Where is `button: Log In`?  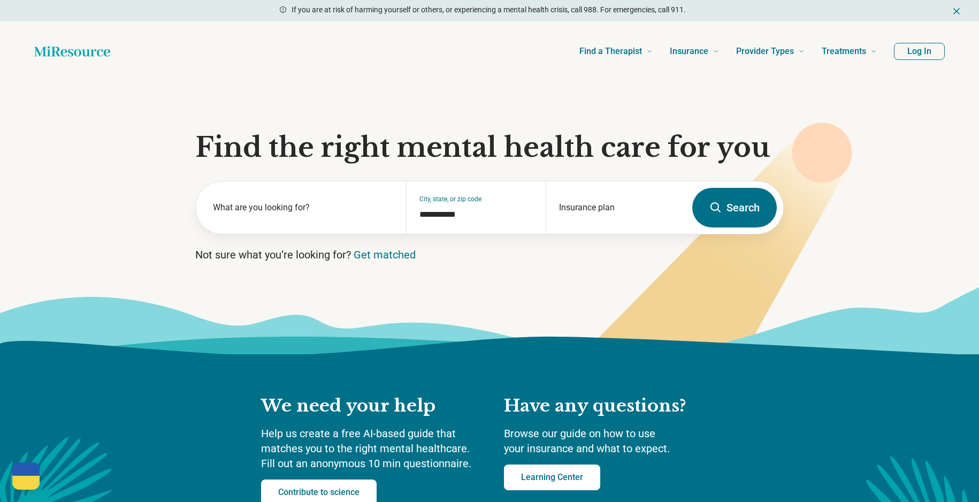 button: Log In is located at coordinates (919, 51).